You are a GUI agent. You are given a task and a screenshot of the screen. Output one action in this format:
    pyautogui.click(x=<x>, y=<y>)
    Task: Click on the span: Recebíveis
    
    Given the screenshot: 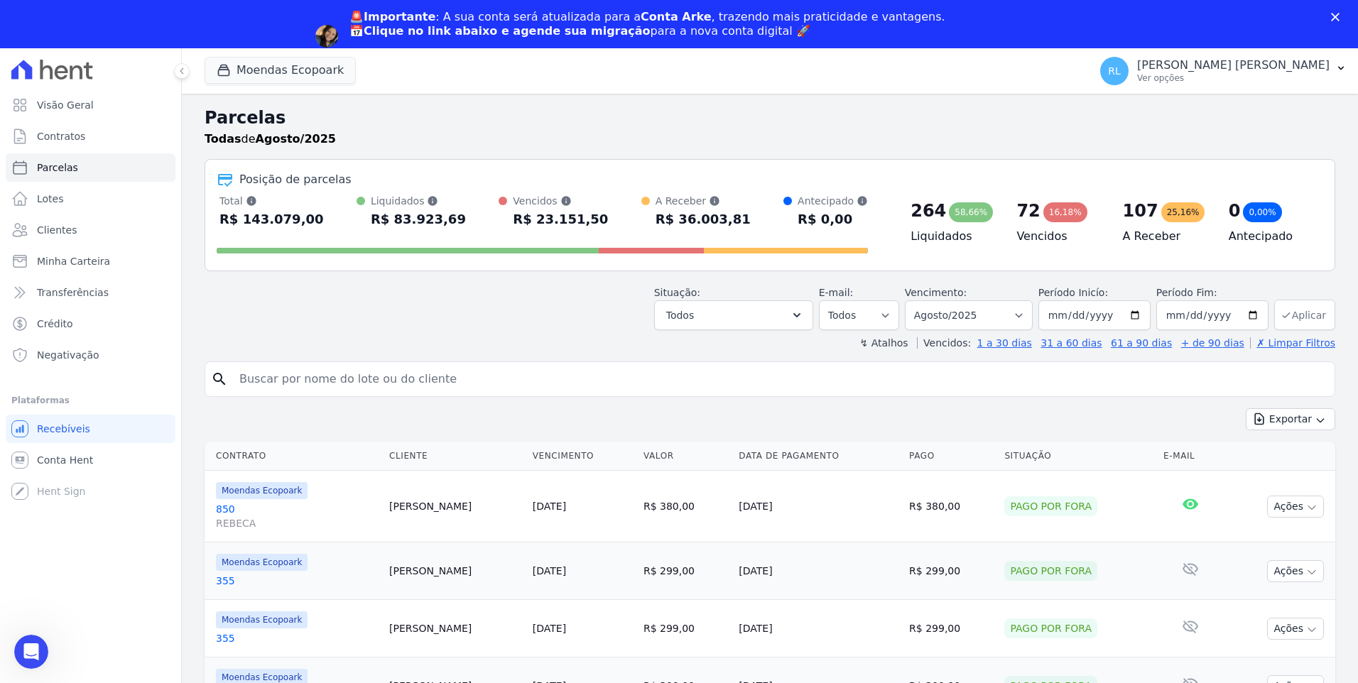 What is the action you would take?
    pyautogui.click(x=63, y=429)
    